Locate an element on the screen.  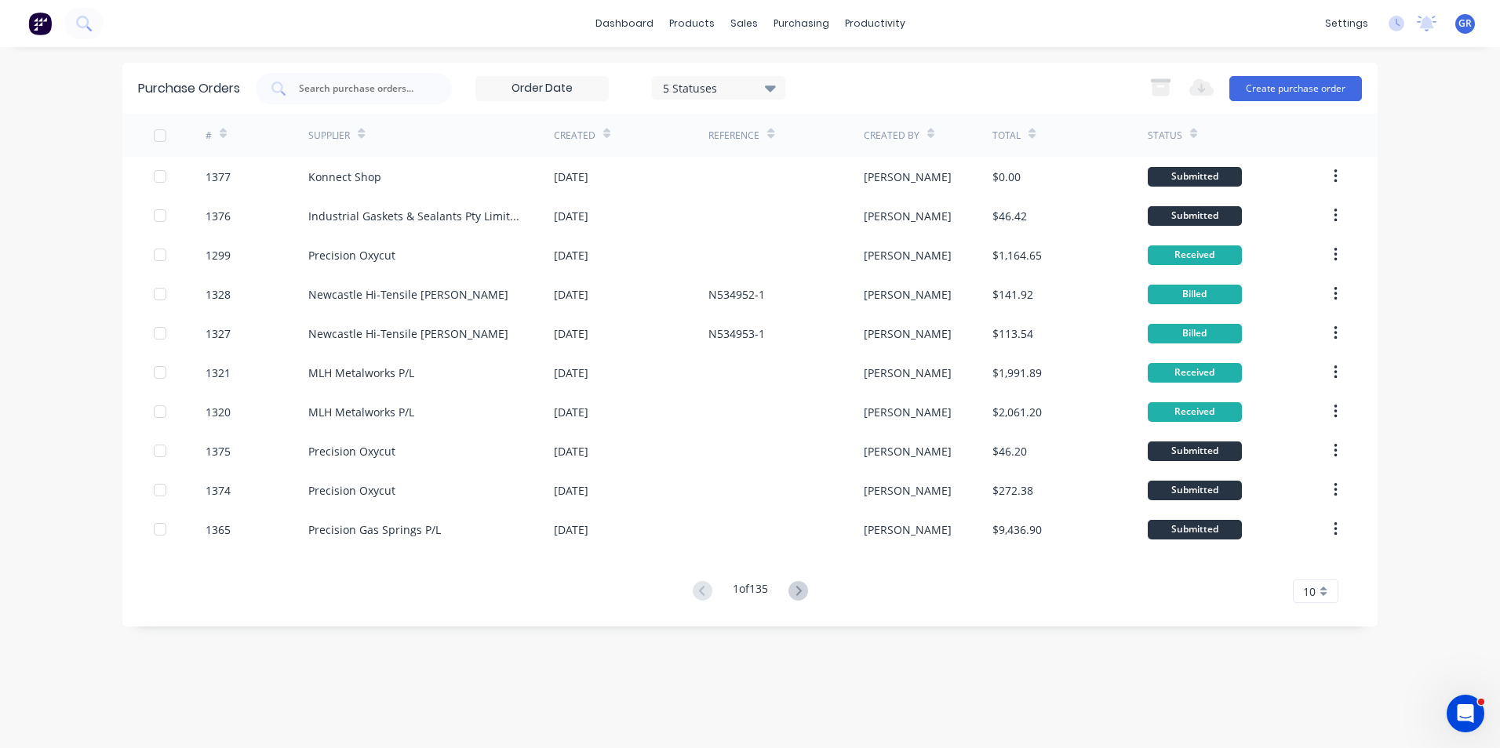
input: Order Date is located at coordinates (542, 89).